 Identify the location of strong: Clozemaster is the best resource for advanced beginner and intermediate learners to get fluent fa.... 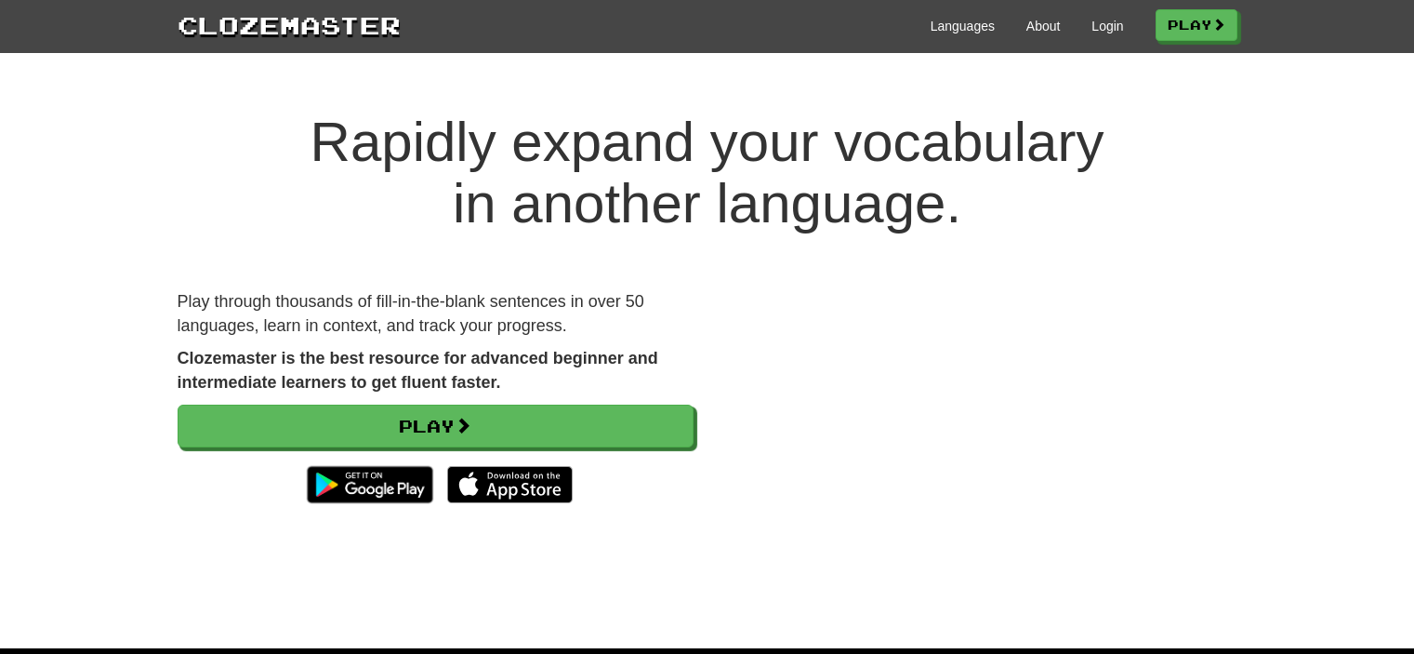
(418, 370).